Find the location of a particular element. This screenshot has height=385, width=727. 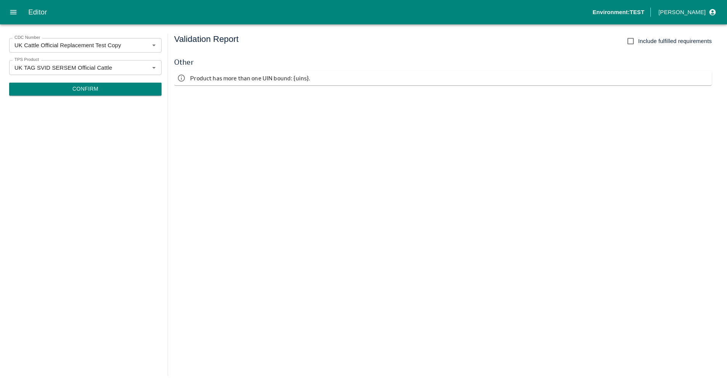

div: Editor is located at coordinates (310, 12).